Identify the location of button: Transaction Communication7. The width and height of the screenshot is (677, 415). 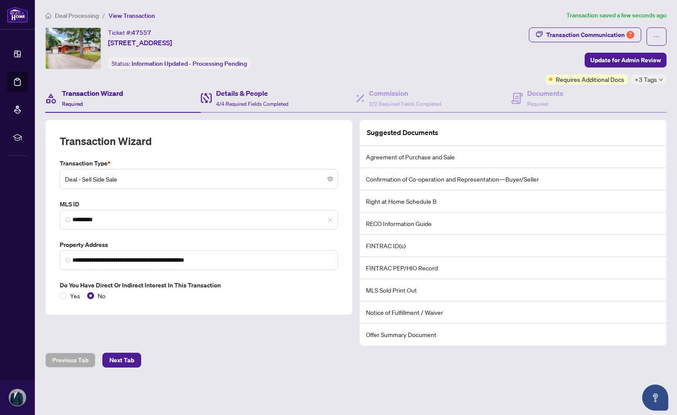
(585, 35).